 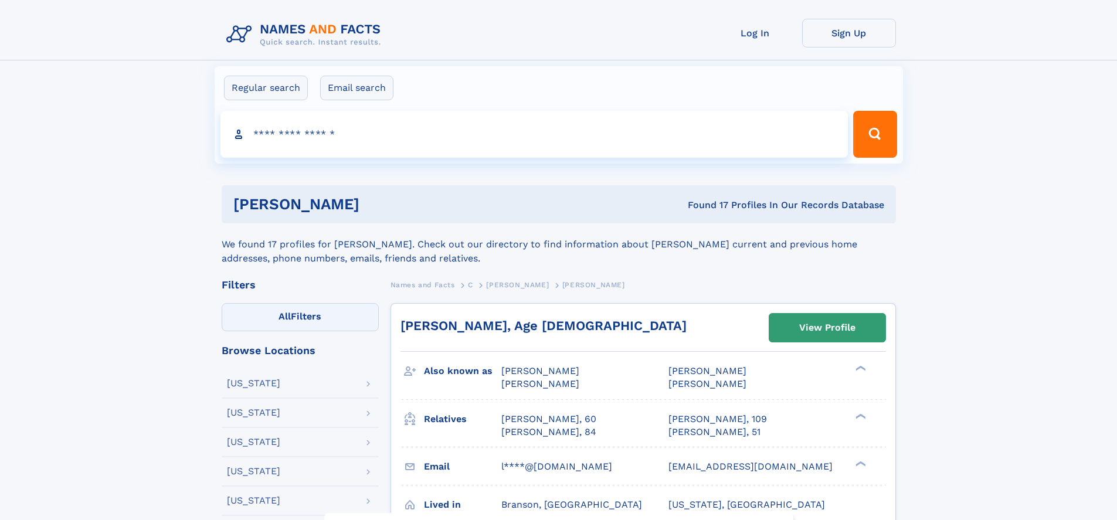 What do you see at coordinates (356, 88) in the screenshot?
I see `label: Email search` at bounding box center [356, 88].